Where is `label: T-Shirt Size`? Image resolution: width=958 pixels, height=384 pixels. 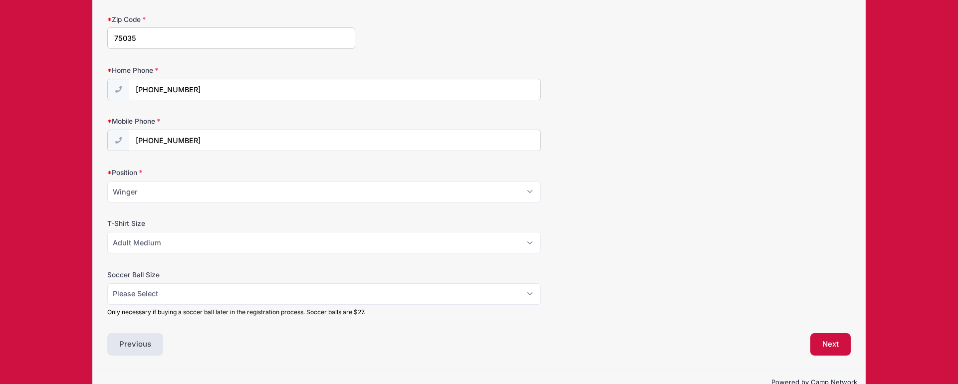
label: T-Shirt Size is located at coordinates (231, 223).